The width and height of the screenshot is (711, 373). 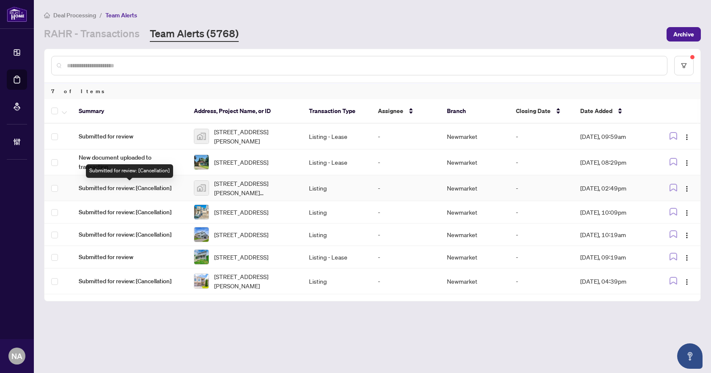 I want to click on th: Transaction Type, so click(x=336, y=111).